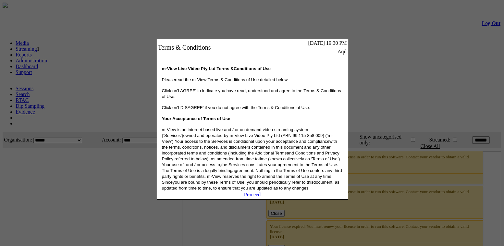  I want to click on span: m-View Live Video Pty Ltd Terms &Conditions of Use, so click(216, 68).